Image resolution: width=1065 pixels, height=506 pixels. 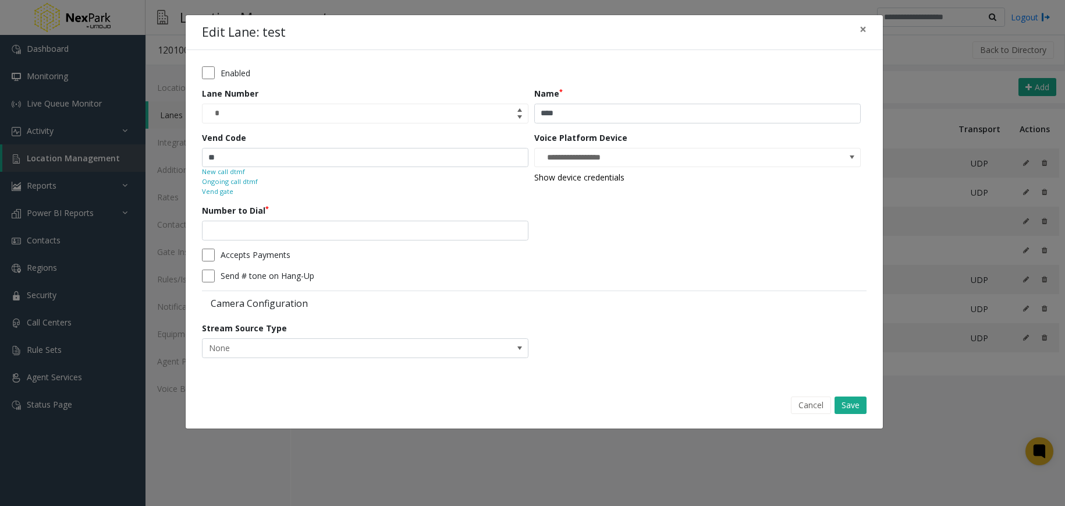 I want to click on button: Cancel, so click(x=811, y=405).